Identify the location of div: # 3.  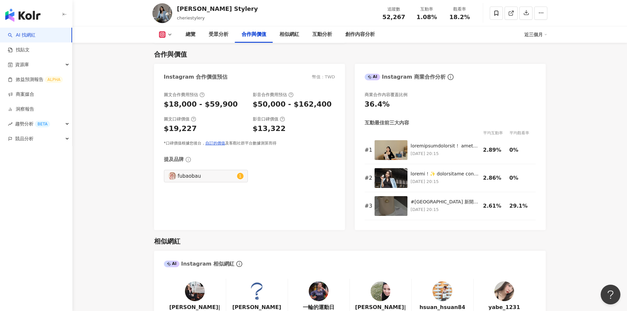
(368, 206).